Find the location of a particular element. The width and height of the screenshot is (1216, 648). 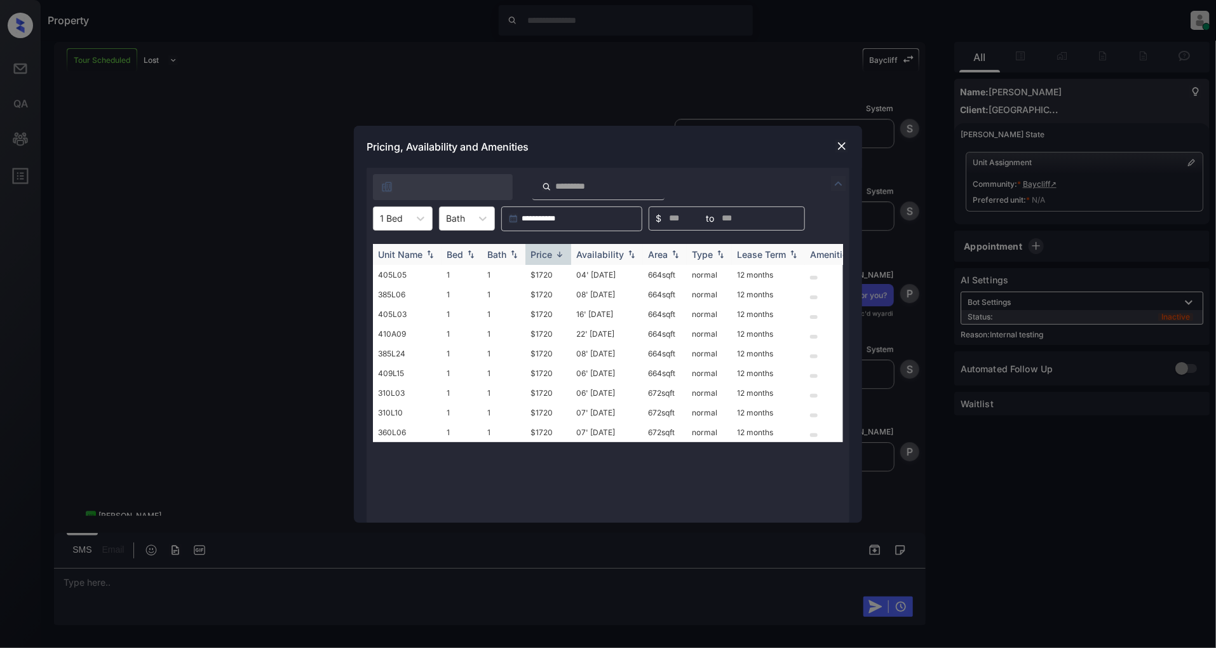

td: 405L05 is located at coordinates (407, 274).